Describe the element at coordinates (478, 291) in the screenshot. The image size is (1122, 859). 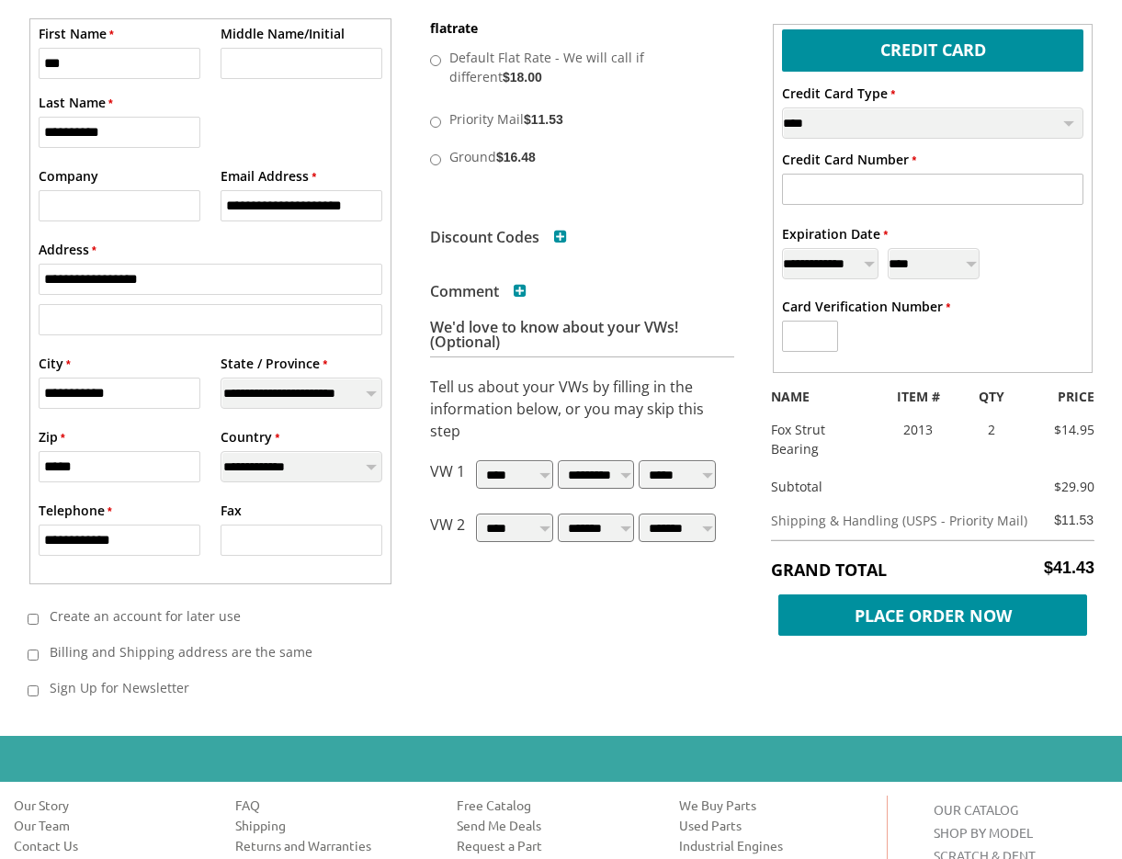
I see `h3: Comment` at that location.